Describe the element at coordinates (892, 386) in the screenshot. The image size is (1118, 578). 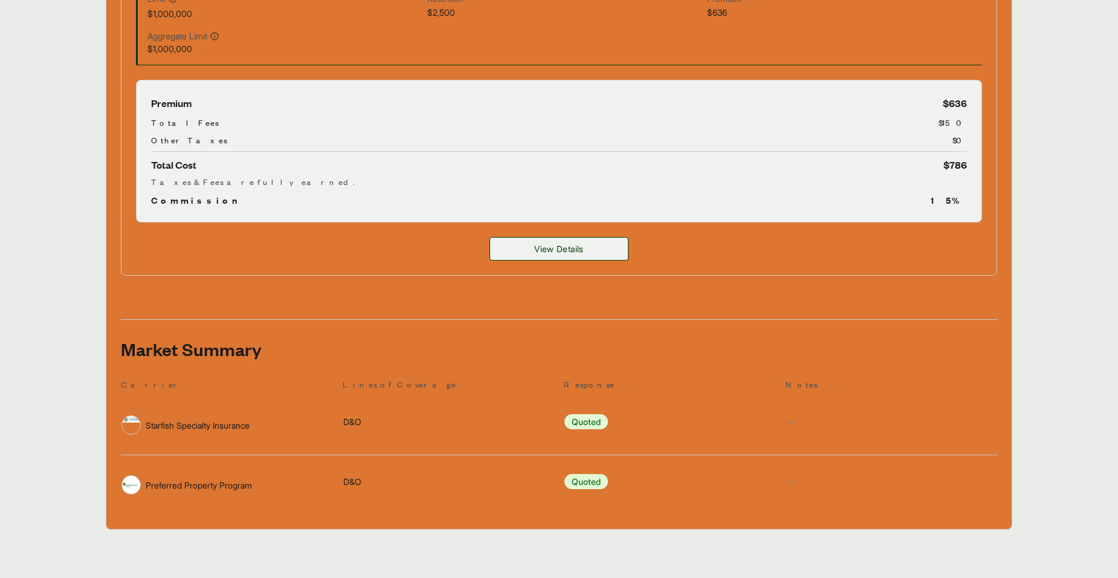
I see `th: Notes` at that location.